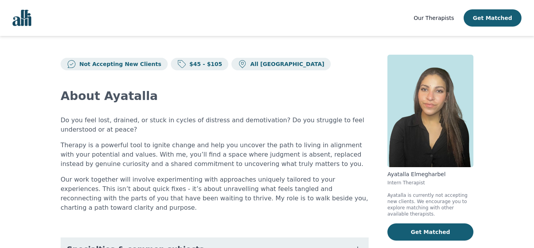 The image size is (534, 248). Describe the element at coordinates (22, 18) in the screenshot. I see `img: alli logo` at that location.